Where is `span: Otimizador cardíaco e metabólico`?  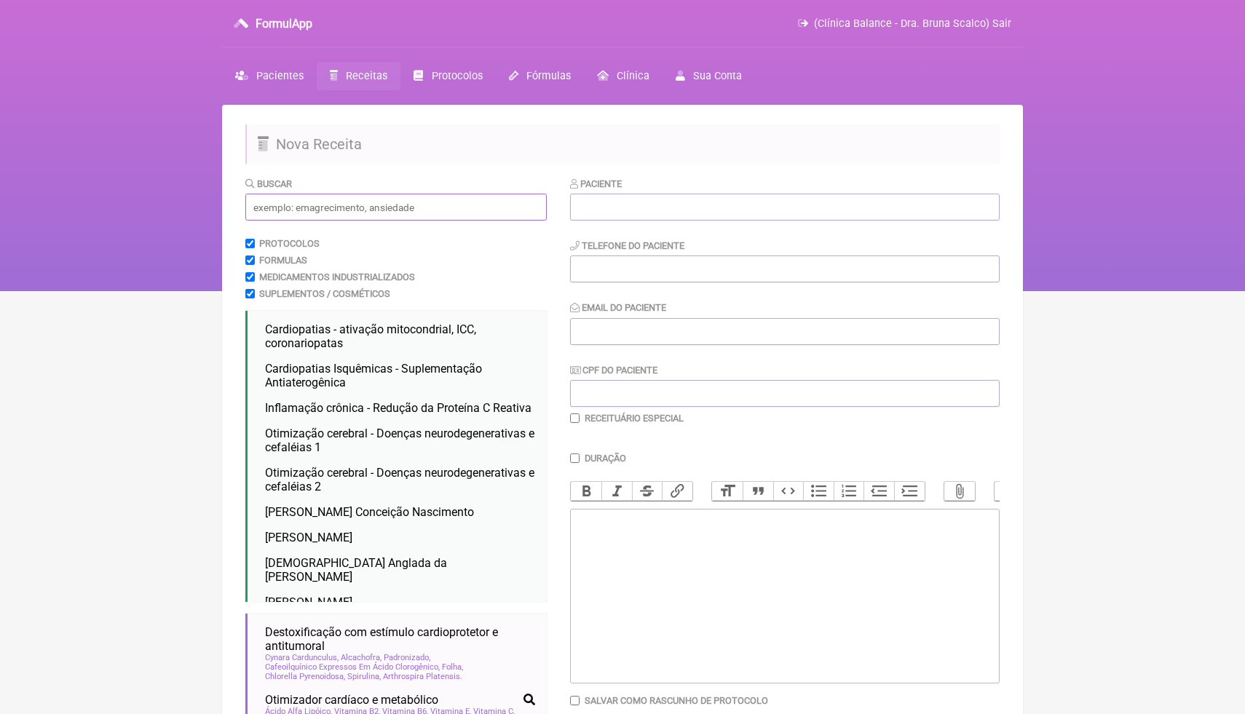 span: Otimizador cardíaco e metabólico is located at coordinates (352, 699).